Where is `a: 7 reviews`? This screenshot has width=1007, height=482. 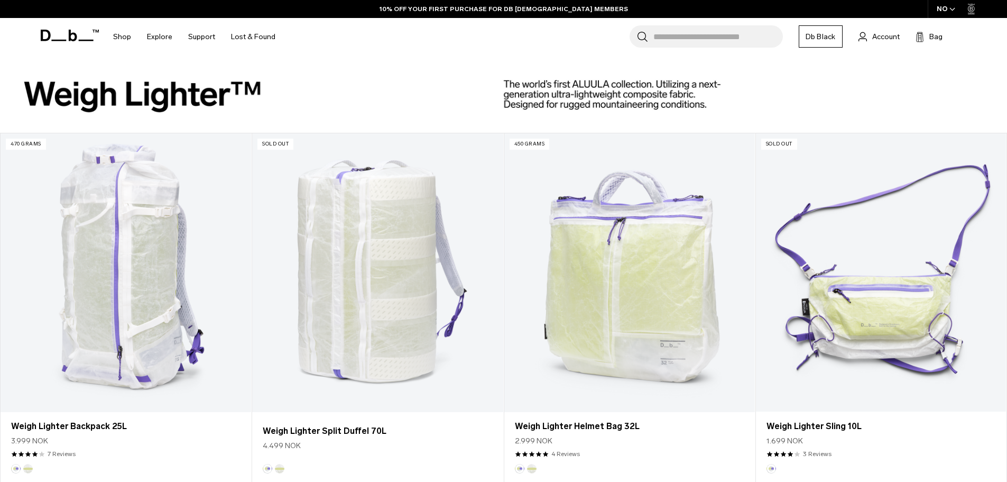 a: 7 reviews is located at coordinates (61, 454).